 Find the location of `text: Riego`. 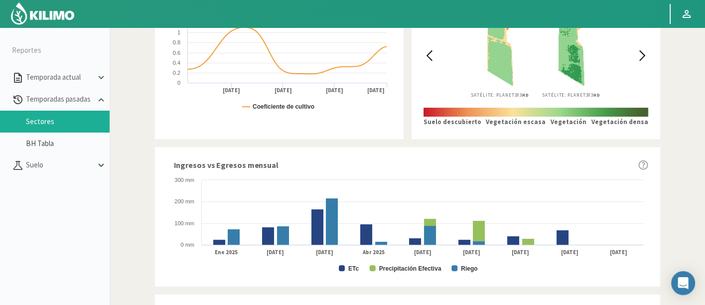

text: Riego is located at coordinates (469, 269).